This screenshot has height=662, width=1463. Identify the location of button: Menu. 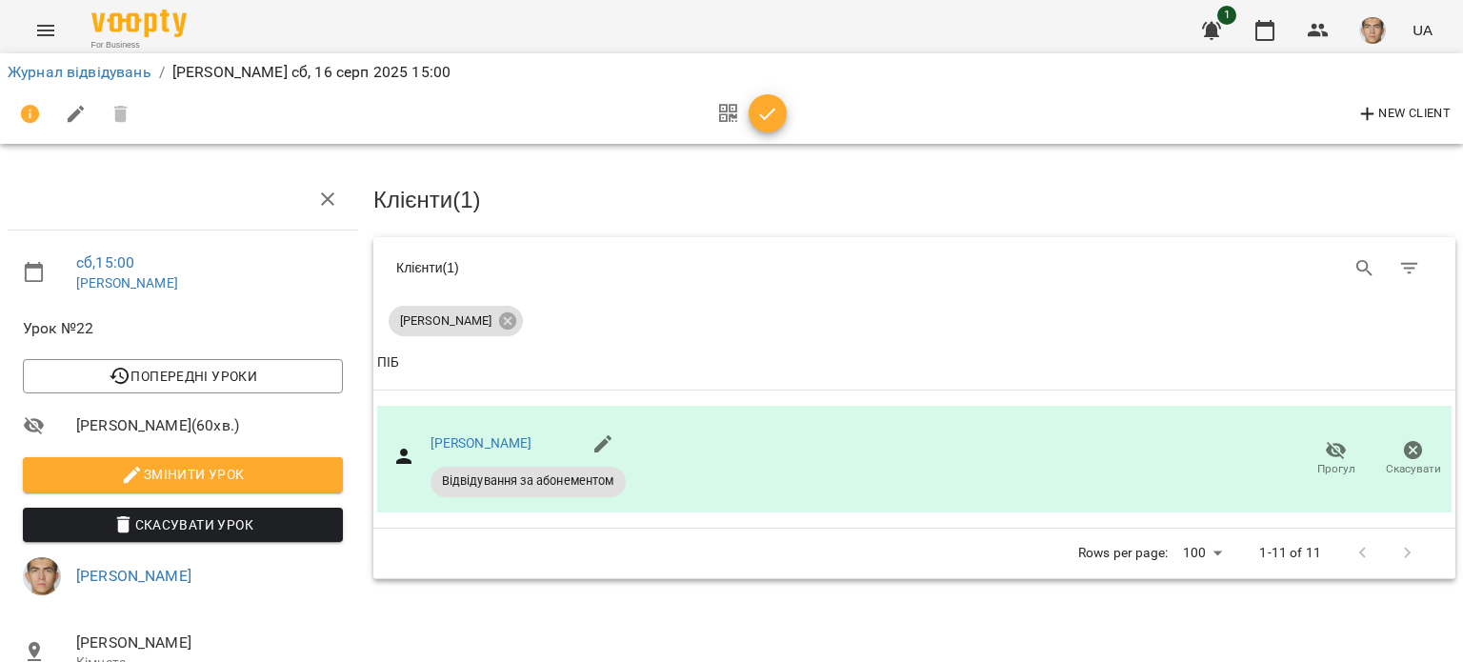
(46, 30).